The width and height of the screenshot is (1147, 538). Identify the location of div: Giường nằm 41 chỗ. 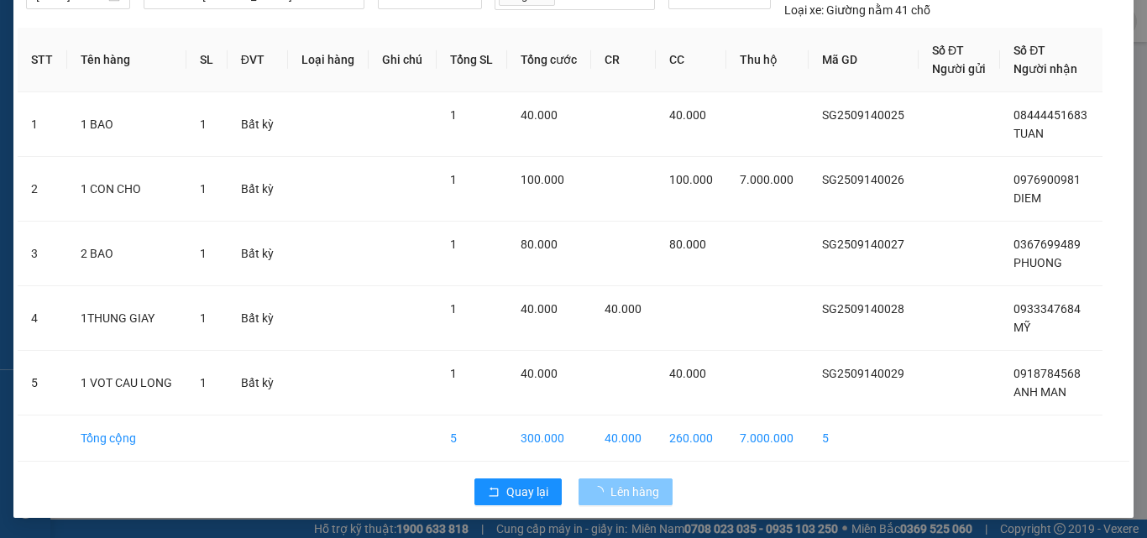
(858, 10).